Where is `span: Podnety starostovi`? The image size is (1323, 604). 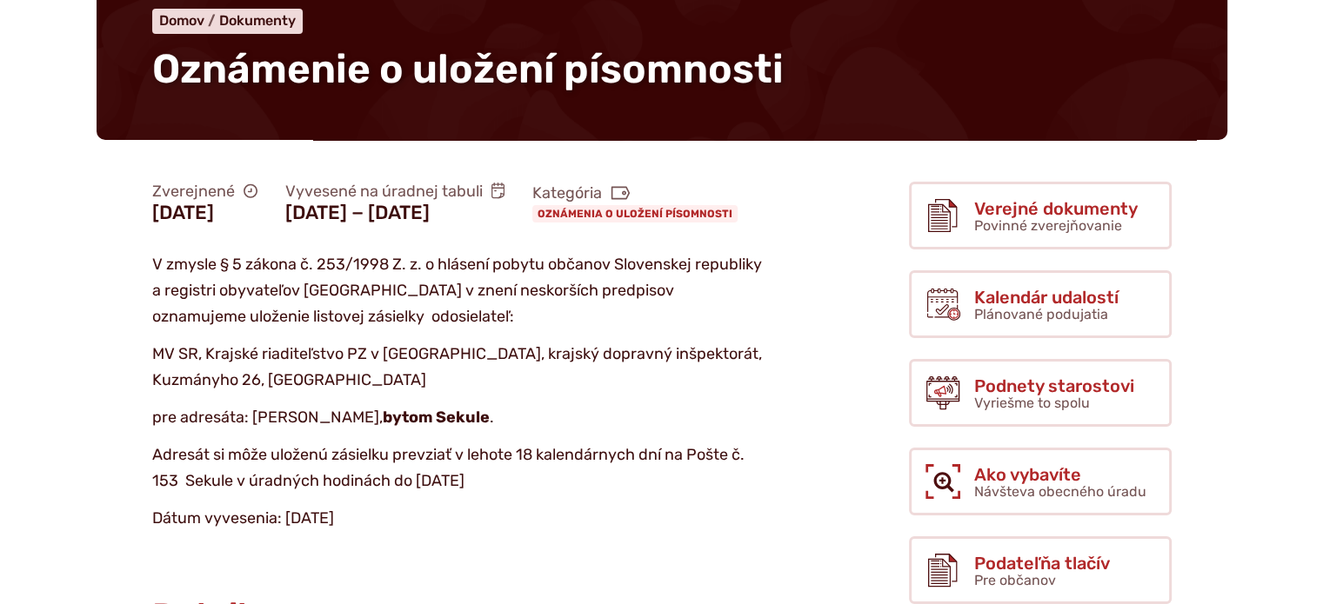
span: Podnety starostovi is located at coordinates (1054, 386).